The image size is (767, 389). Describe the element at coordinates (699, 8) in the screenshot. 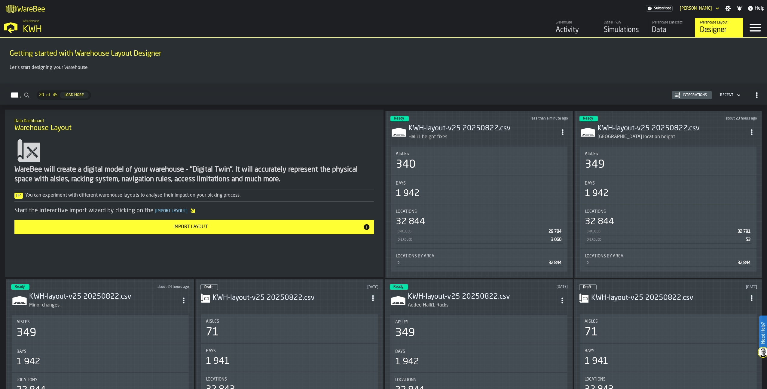

I see `div: DropdownMenuValue-Mikael Svennas` at that location.